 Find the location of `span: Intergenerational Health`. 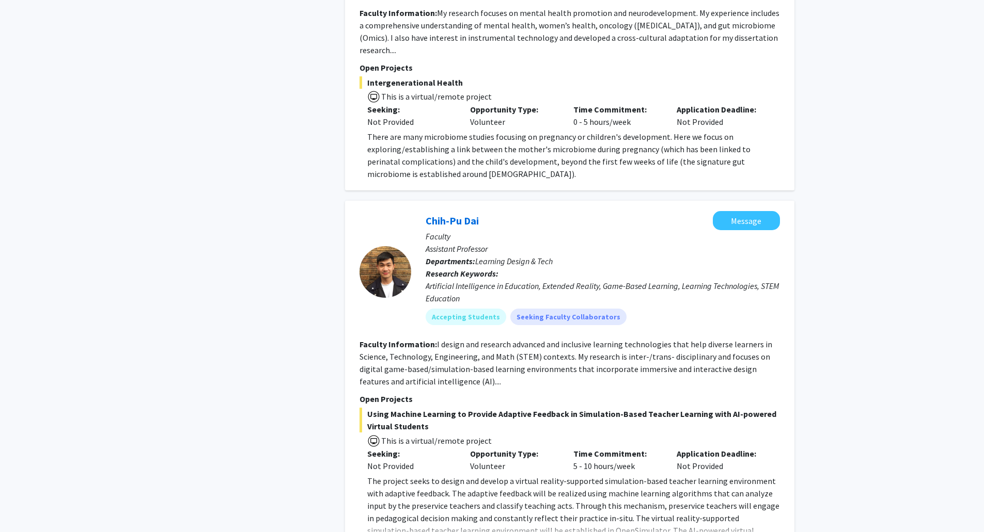

span: Intergenerational Health is located at coordinates (570, 83).